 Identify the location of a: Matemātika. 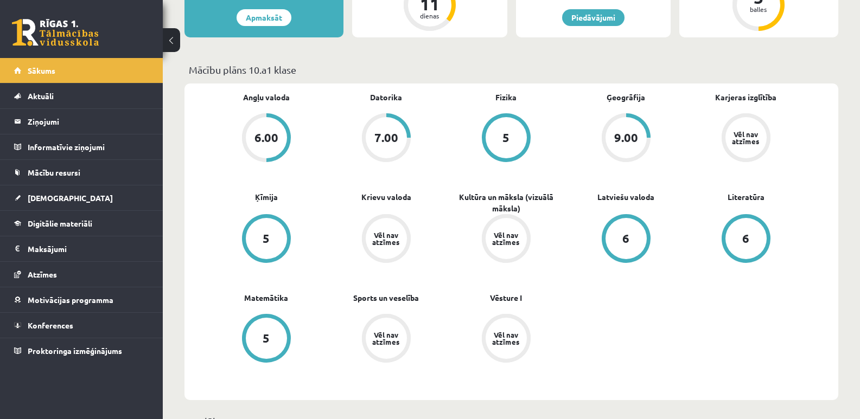
(266, 298).